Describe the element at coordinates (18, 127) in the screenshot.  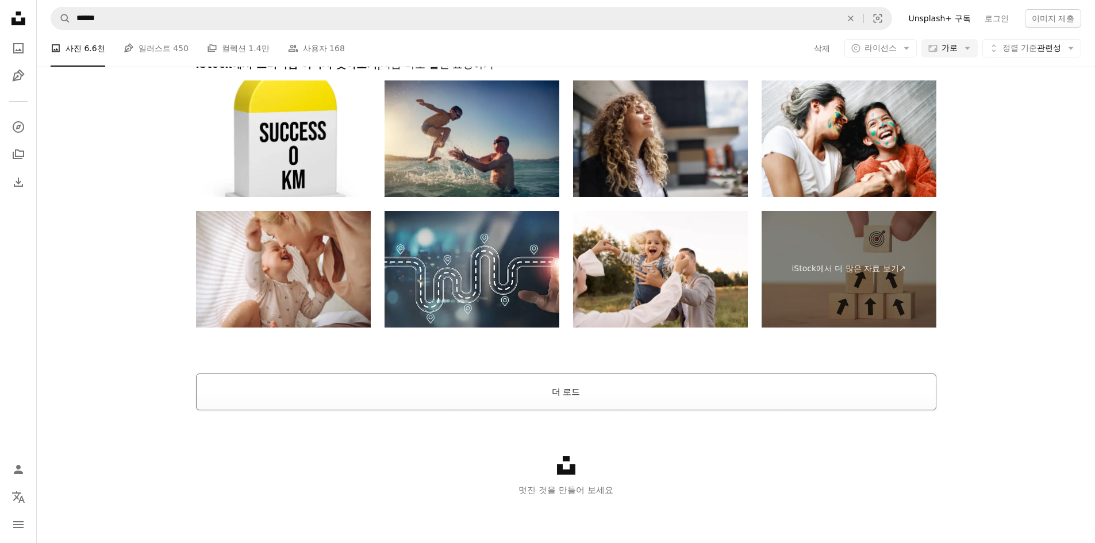
I see `a: 탐색` at that location.